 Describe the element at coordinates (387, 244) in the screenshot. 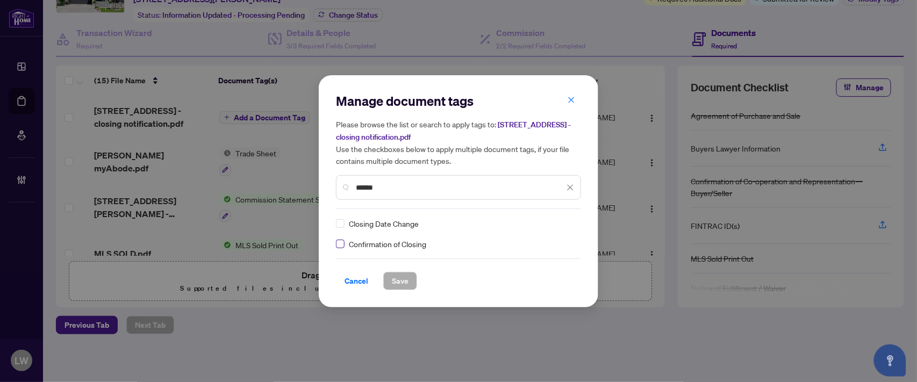

I see `span: Confirmation of Closing` at that location.